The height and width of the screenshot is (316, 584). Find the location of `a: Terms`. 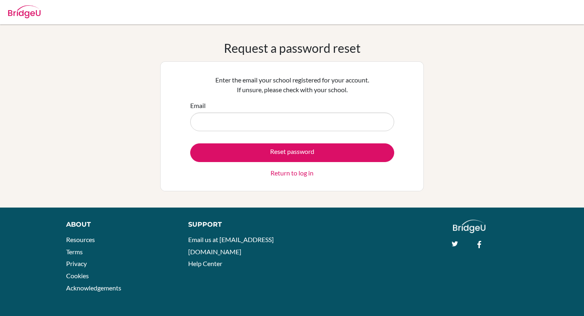

a: Terms is located at coordinates (74, 251).